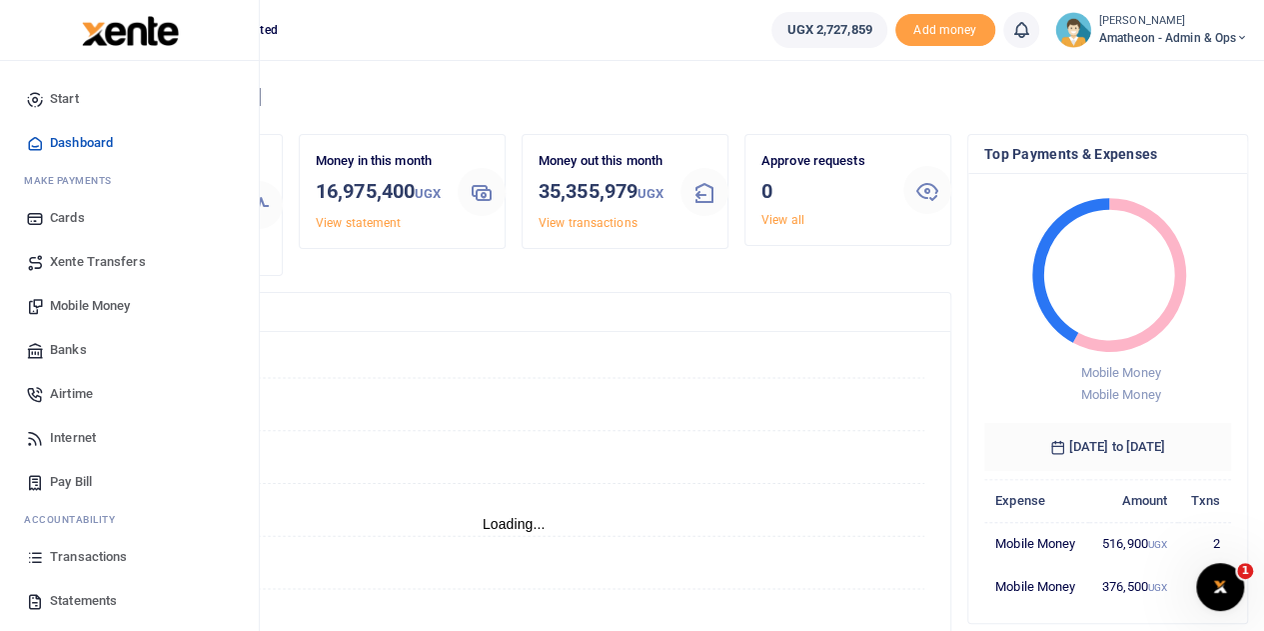 The image size is (1264, 631). I want to click on a: Banks, so click(129, 350).